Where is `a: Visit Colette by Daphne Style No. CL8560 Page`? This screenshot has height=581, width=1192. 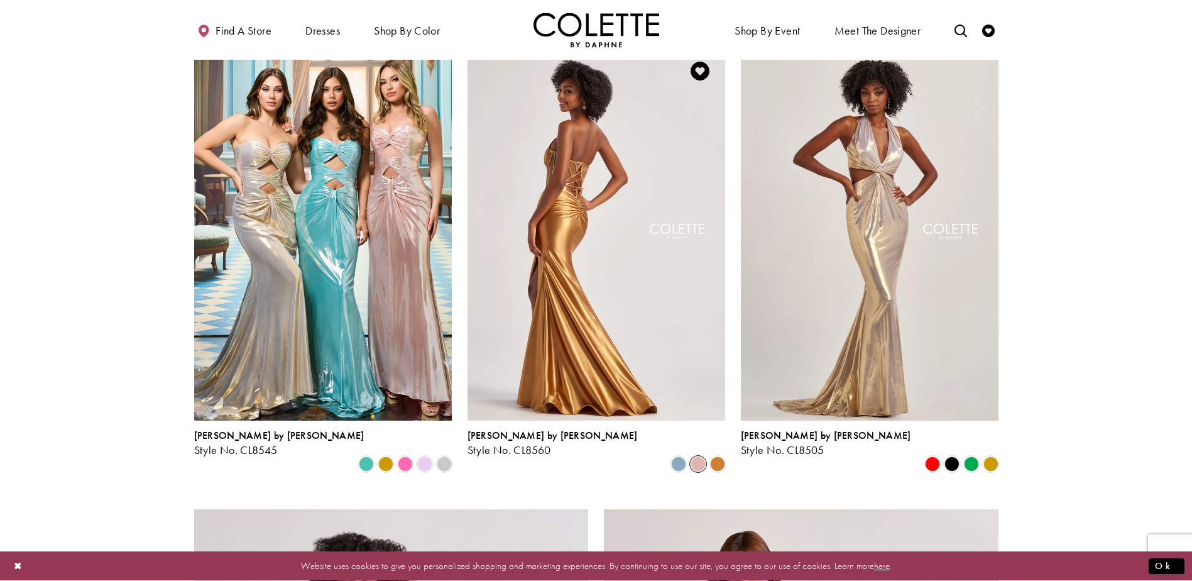
a: Visit Colette by Daphne Style No. CL8560 Page is located at coordinates (596, 233).